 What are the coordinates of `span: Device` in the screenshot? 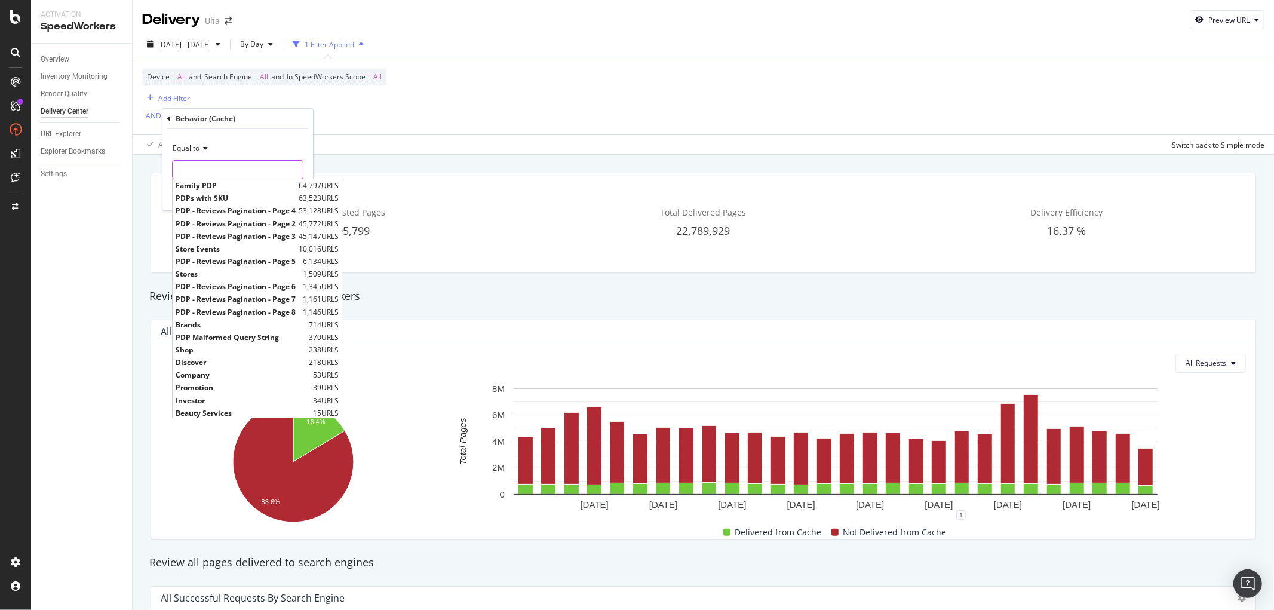 It's located at (158, 76).